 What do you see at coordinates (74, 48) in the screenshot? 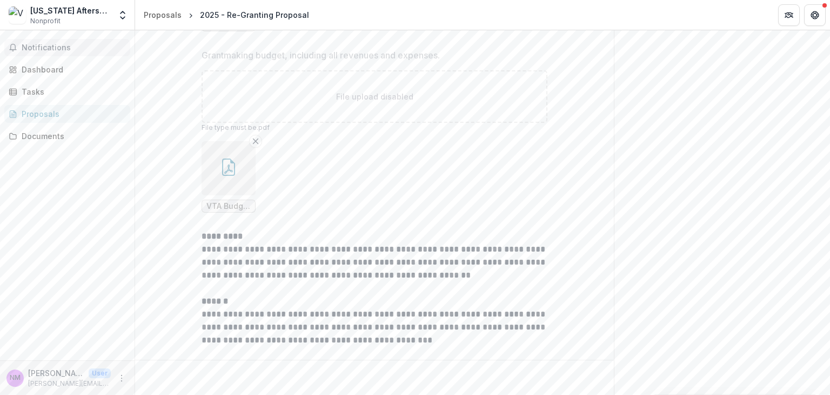
I see `span: Notifications` at bounding box center [74, 48].